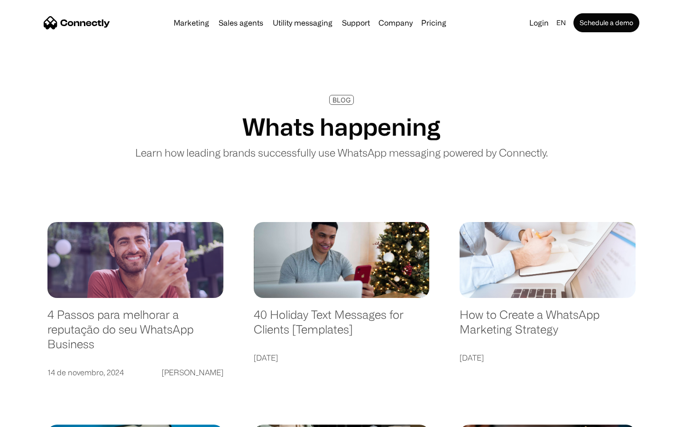 This screenshot has width=683, height=427. Describe the element at coordinates (33, 417) in the screenshot. I see `aside: Language selected: English` at that location.